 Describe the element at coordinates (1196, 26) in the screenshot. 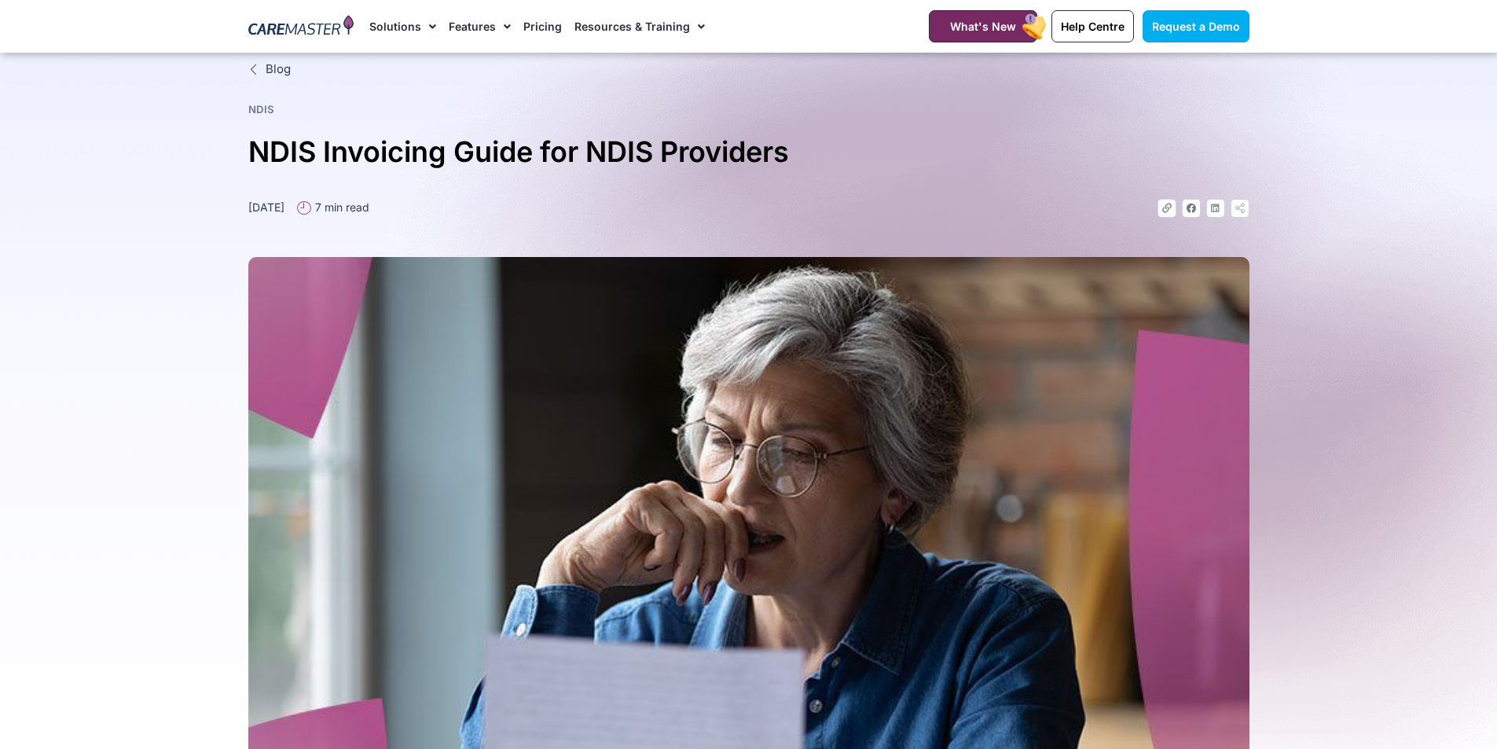

I see `span: Request a Demo` at that location.